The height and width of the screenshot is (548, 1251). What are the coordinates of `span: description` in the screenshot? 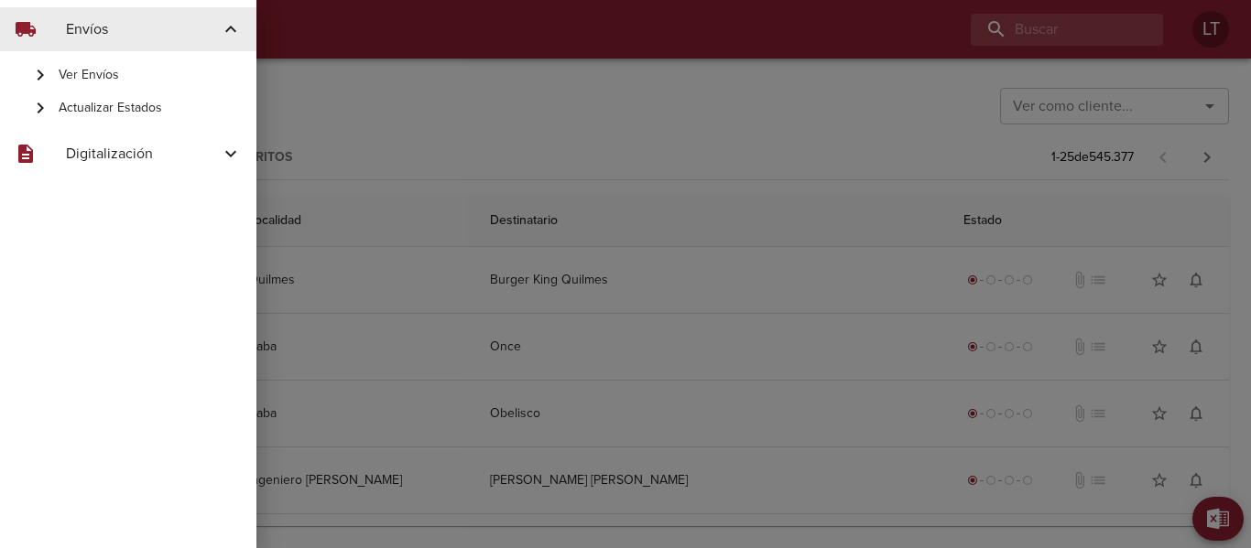 It's located at (26, 154).